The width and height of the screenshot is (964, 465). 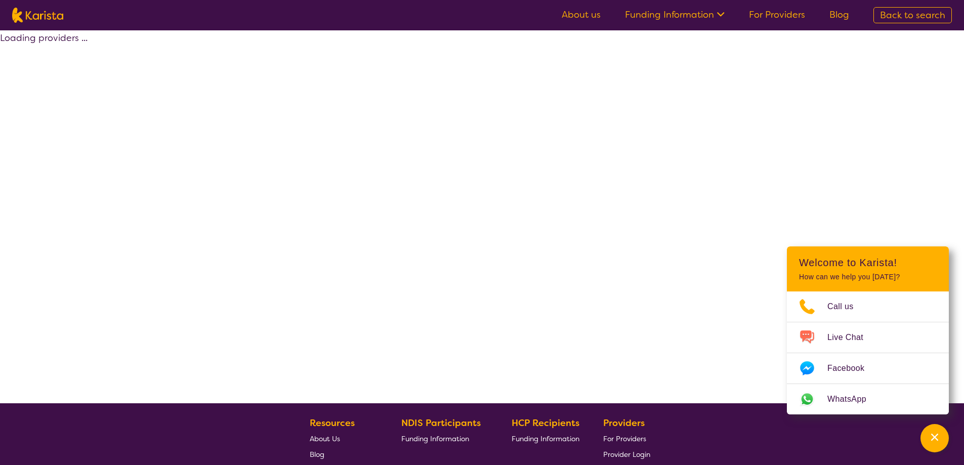 I want to click on b: Providers, so click(x=624, y=423).